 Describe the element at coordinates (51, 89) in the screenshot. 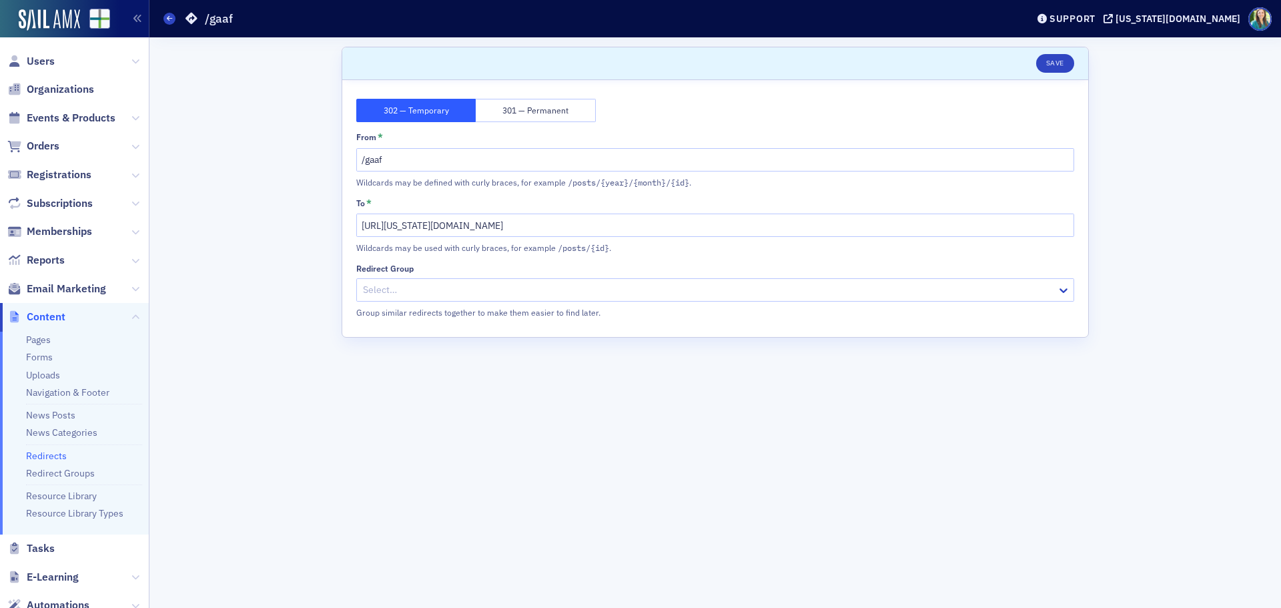

I see `a: Organizations` at that location.